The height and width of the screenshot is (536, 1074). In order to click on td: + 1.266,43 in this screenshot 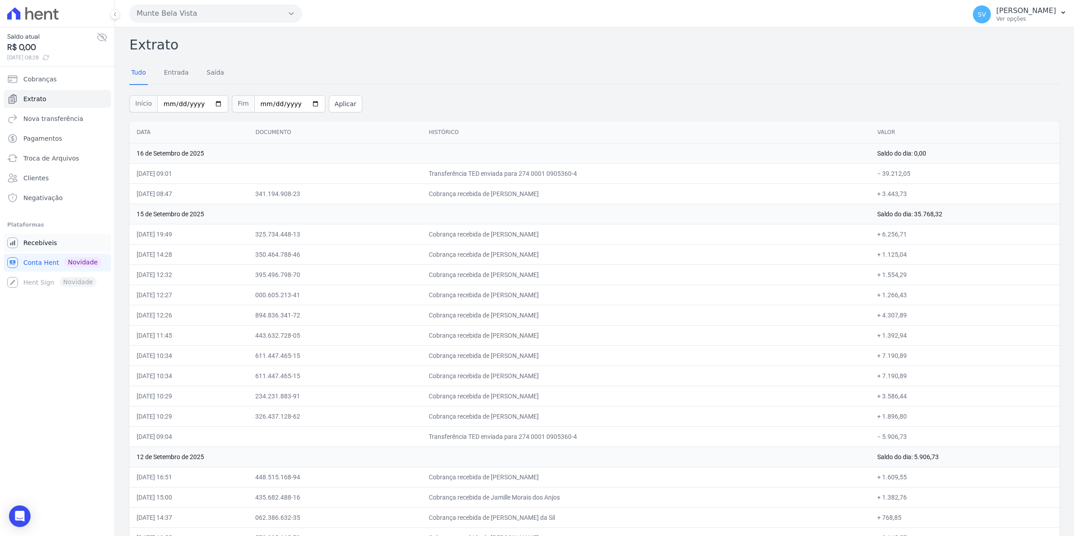, I will do `click(965, 294)`.